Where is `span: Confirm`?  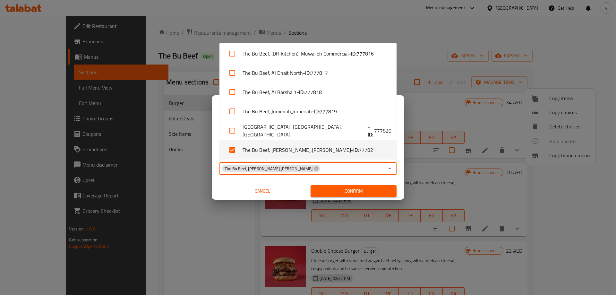 span: Confirm is located at coordinates (353, 191).